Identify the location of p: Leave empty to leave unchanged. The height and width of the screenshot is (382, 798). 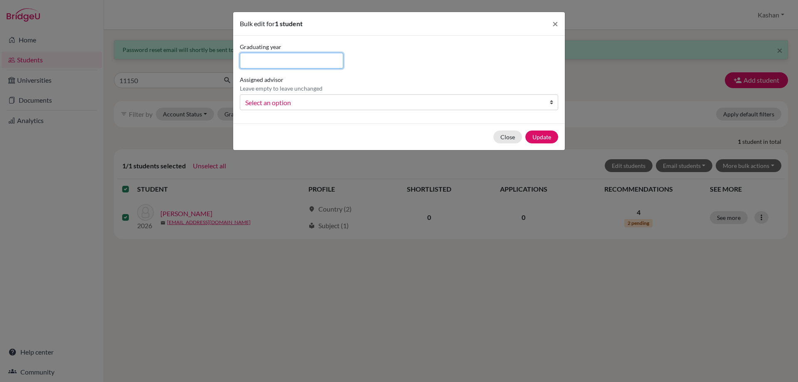
(281, 88).